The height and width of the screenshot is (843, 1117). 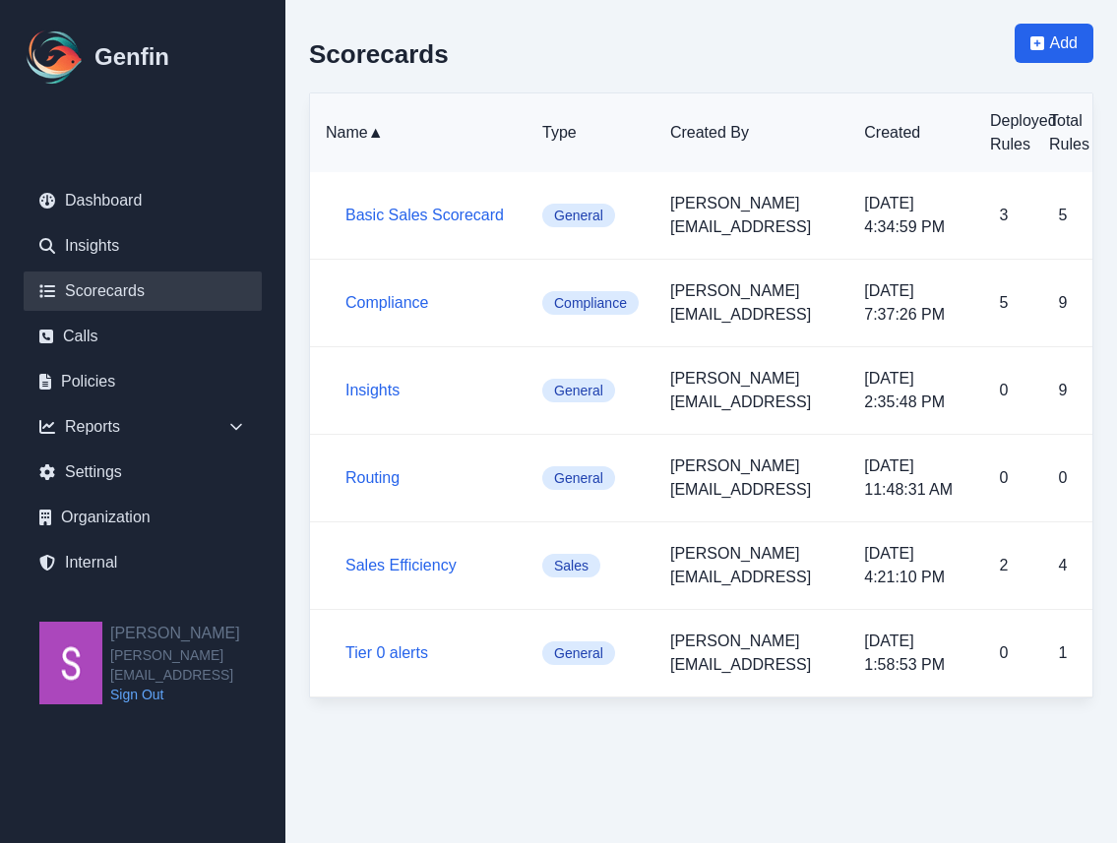 What do you see at coordinates (911, 133) in the screenshot?
I see `th: Created` at bounding box center [911, 133].